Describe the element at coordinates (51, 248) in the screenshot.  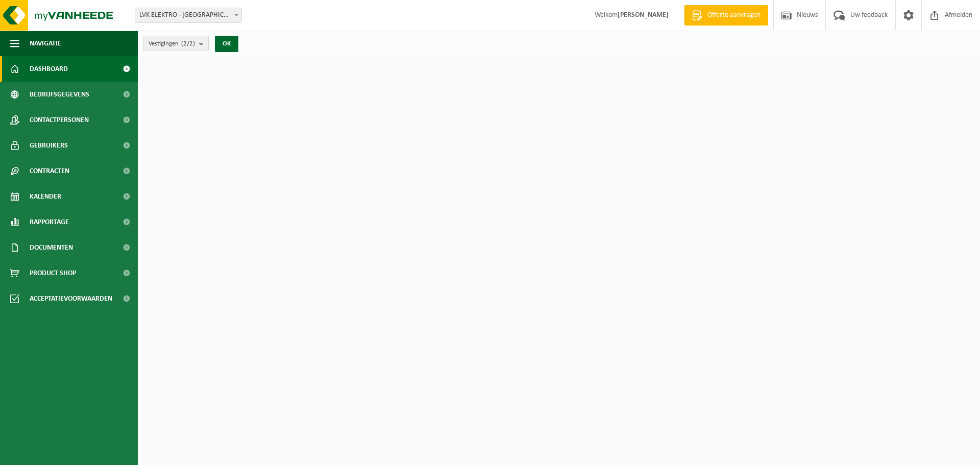
I see `span: Documenten` at that location.